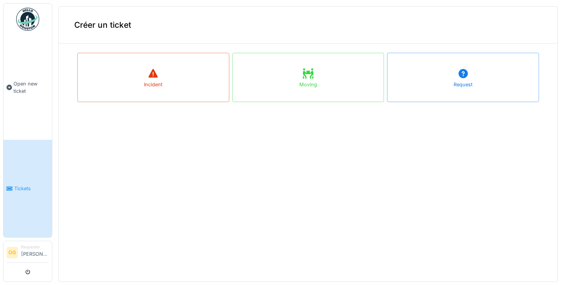  What do you see at coordinates (308, 84) in the screenshot?
I see `div: Moving` at bounding box center [308, 84].